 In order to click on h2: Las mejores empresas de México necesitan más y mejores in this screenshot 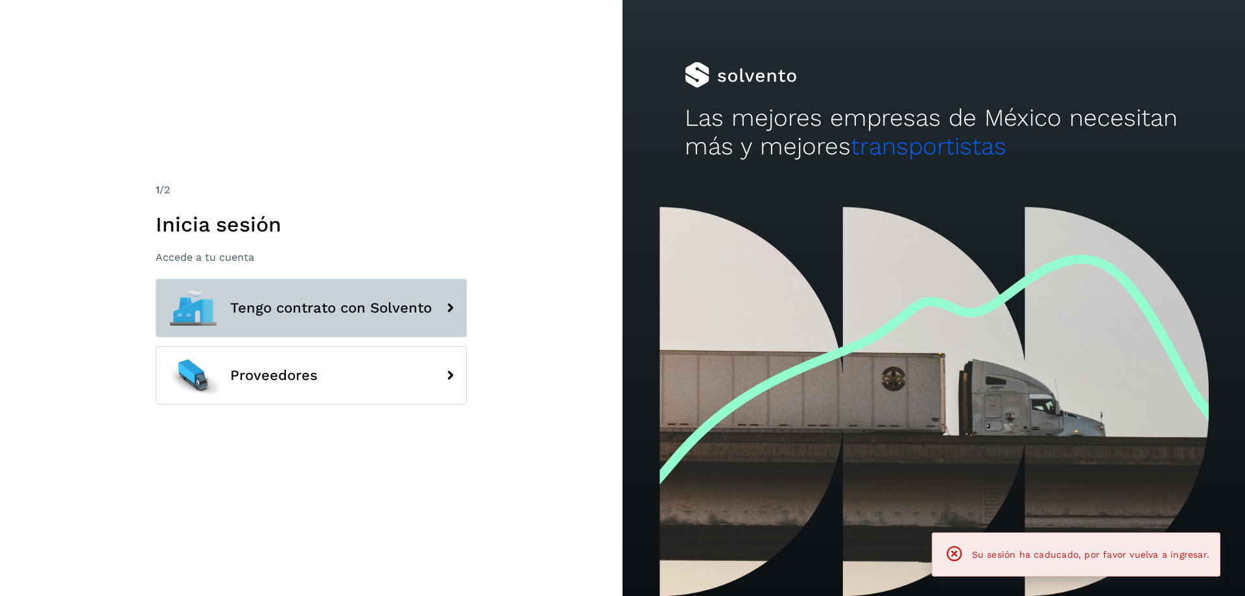, I will do `click(934, 132)`.